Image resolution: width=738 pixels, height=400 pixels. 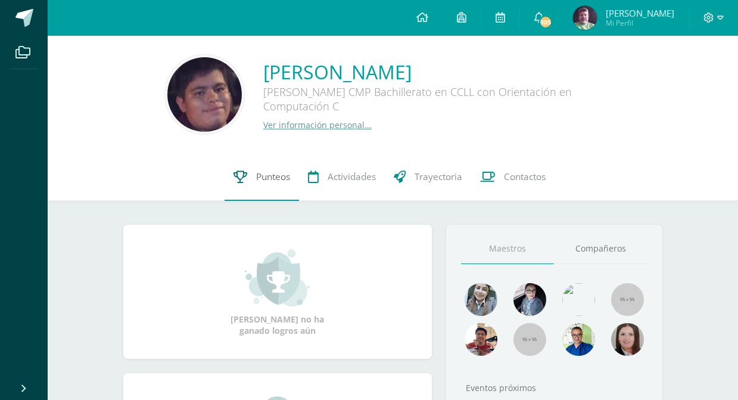 I want to click on a: Ver información personal..., so click(x=317, y=124).